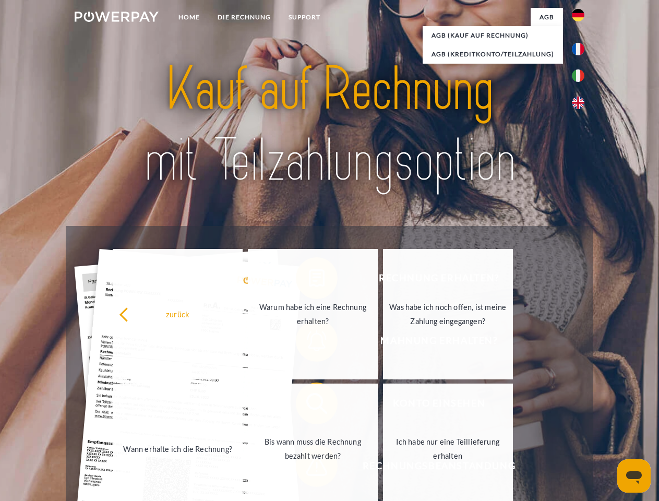 The image size is (659, 501). I want to click on div: Ich habe nur eine Teillieferung erhalten, so click(448, 449).